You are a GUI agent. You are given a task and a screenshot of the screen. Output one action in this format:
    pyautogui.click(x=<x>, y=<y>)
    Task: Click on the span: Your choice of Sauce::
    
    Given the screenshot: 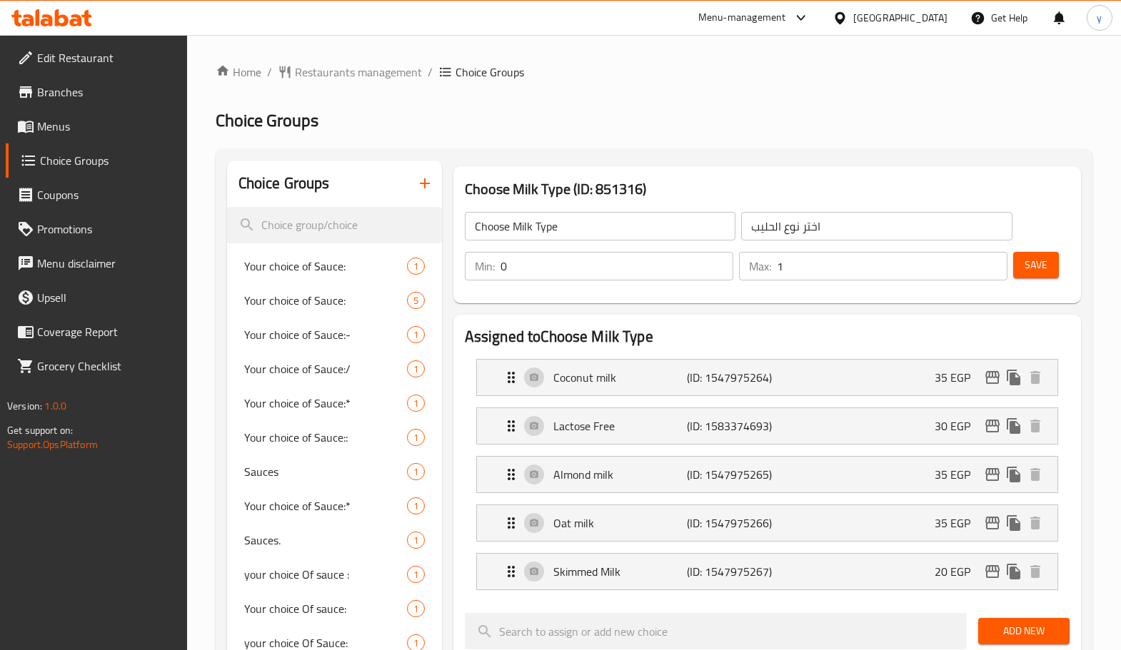 What is the action you would take?
    pyautogui.click(x=325, y=438)
    